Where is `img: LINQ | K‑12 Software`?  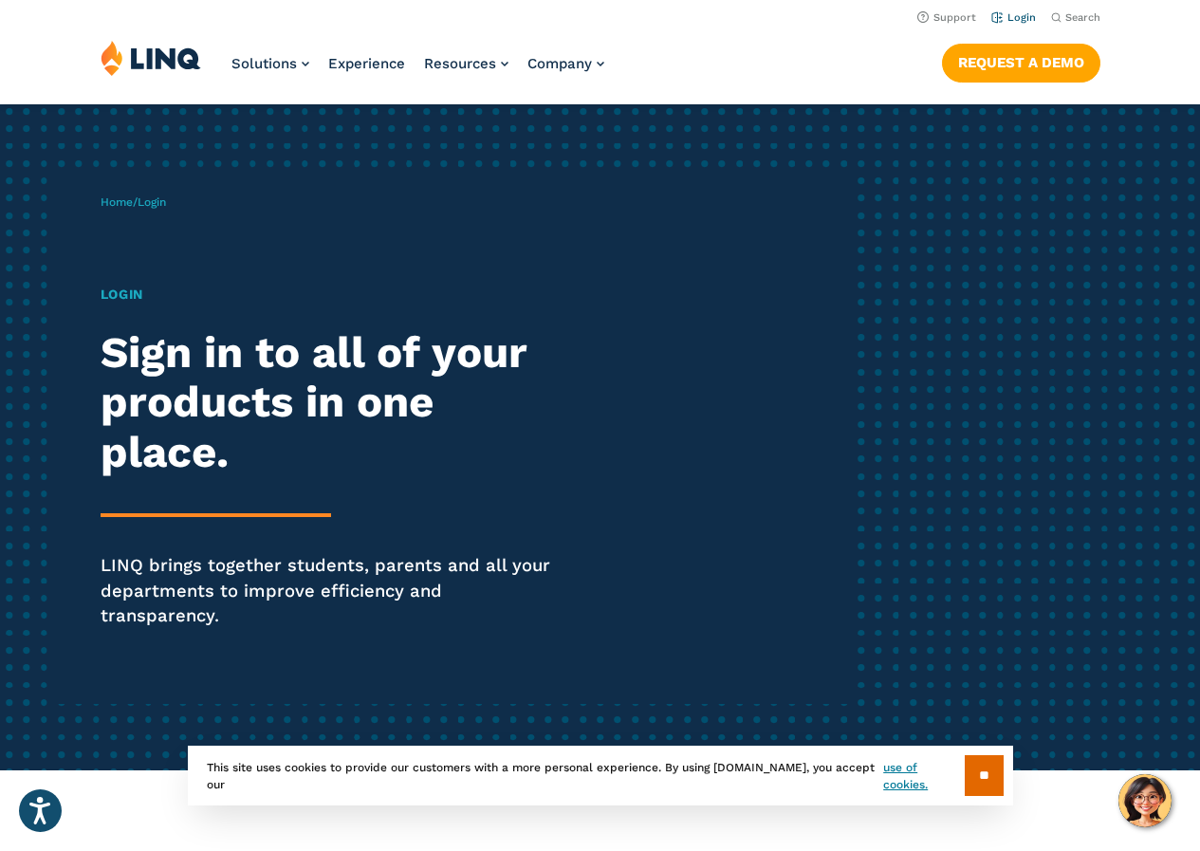
img: LINQ | K‑12 Software is located at coordinates (151, 58).